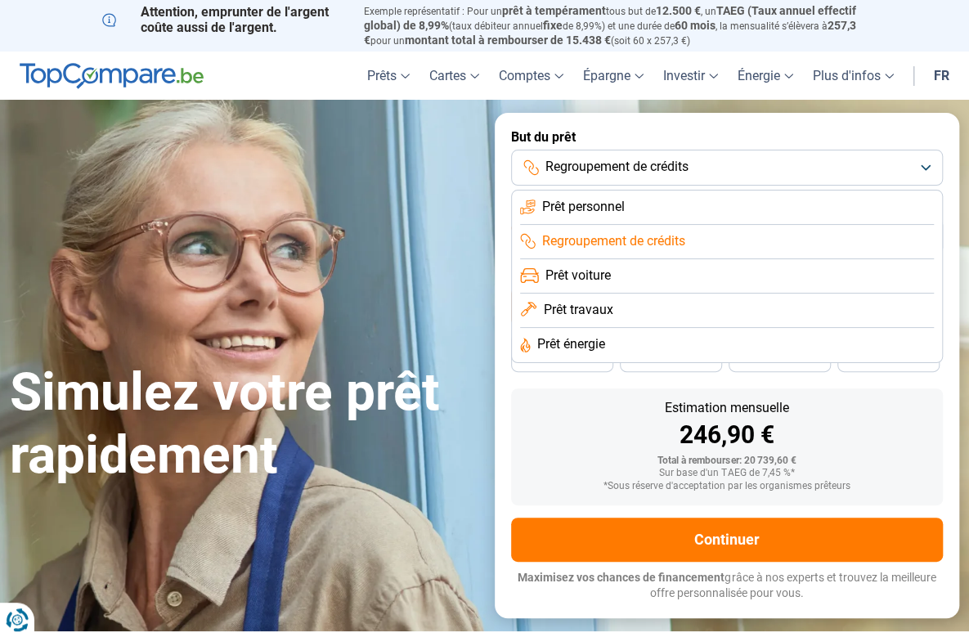  What do you see at coordinates (577, 310) in the screenshot?
I see `span: Prêt travaux` at bounding box center [577, 310].